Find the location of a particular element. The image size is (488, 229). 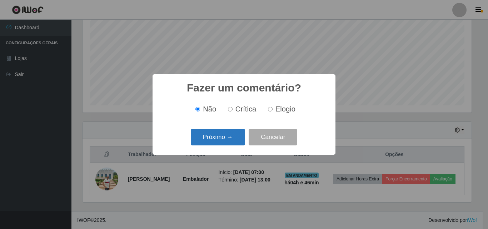

span: Elogio is located at coordinates (285, 109).